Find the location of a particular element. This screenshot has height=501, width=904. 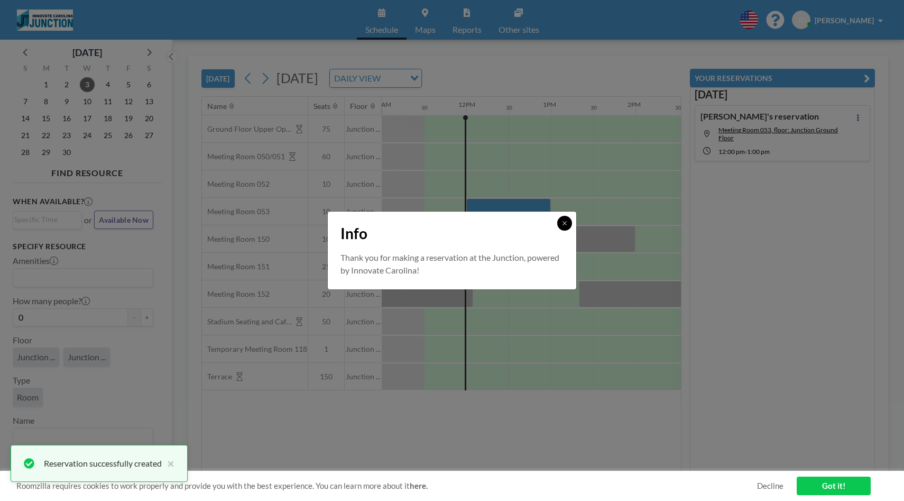

p: Thank you for making a reservation at the Junction, powered by Innovate Carolina! is located at coordinates (452, 264).